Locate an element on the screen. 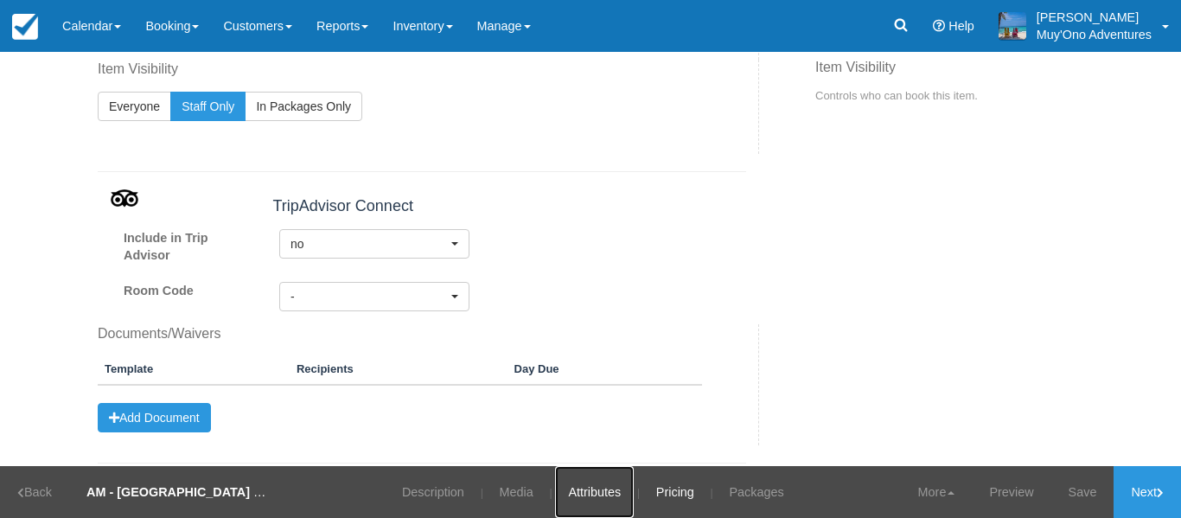 This screenshot has width=1181, height=518. button: no is located at coordinates (374, 244).